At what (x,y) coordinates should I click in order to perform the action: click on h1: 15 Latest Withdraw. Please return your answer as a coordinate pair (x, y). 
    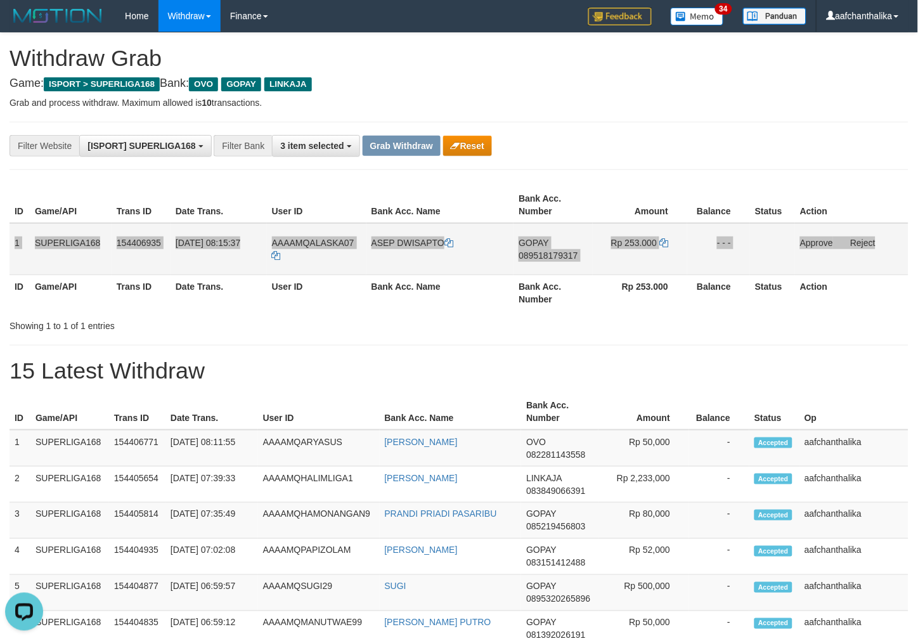
    Looking at the image, I should click on (459, 371).